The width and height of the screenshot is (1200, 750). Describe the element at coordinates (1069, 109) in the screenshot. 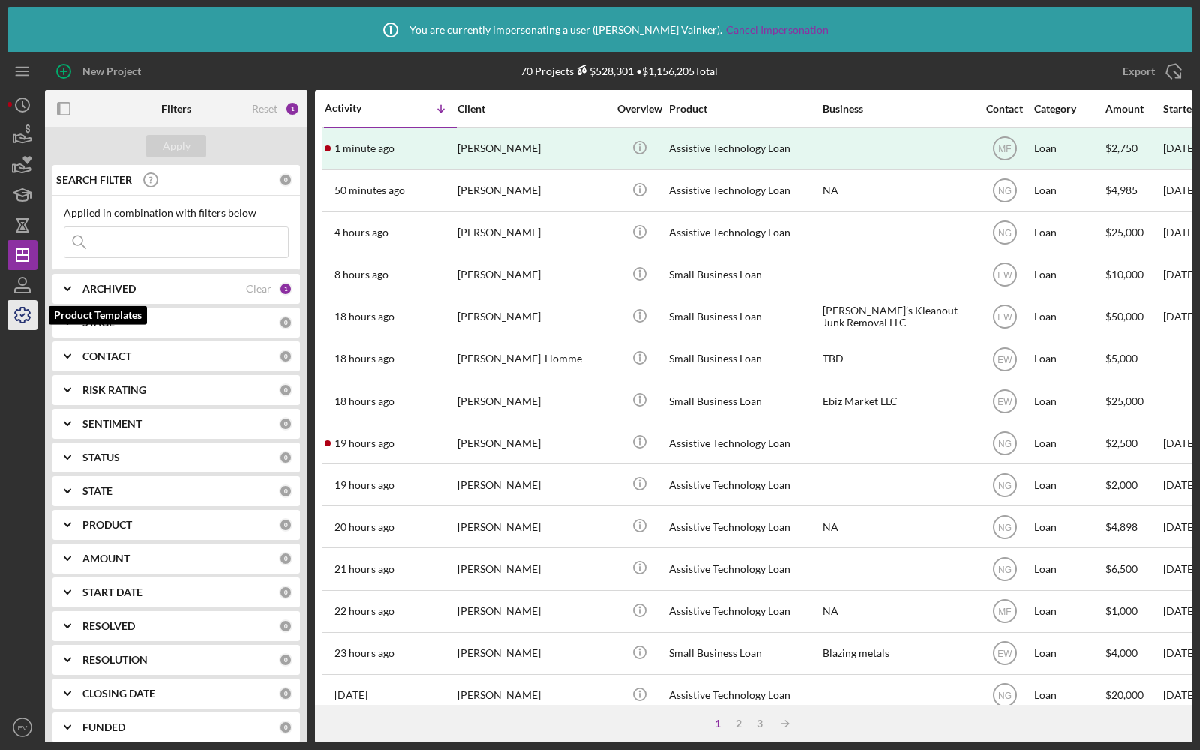

I see `div: Category` at that location.